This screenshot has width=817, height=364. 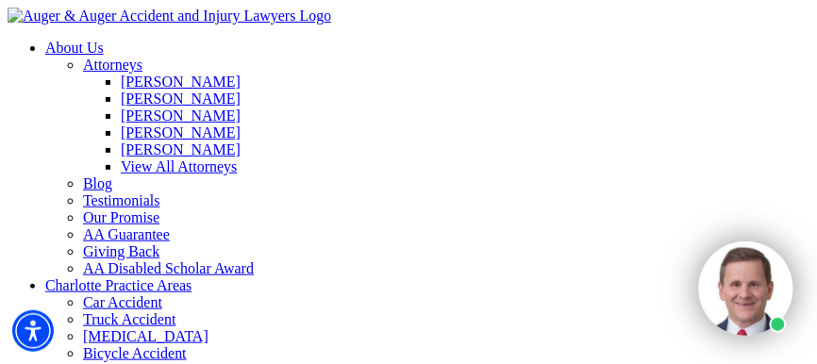 I want to click on a: AA Guarantee, so click(x=126, y=234).